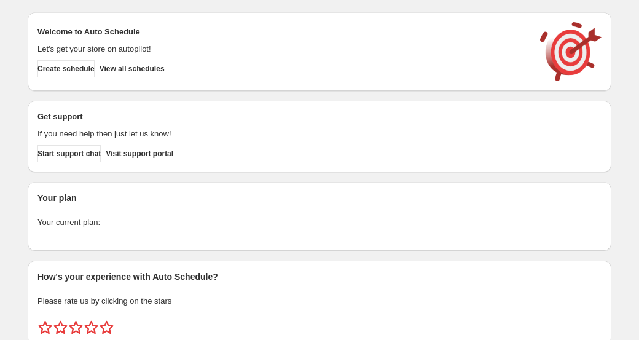 The image size is (639, 340). I want to click on h2: Welcome to Auto Schedule, so click(283, 32).